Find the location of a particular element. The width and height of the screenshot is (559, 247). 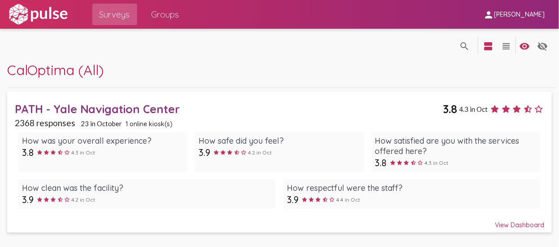

div: How clean was the facility? is located at coordinates (147, 187).